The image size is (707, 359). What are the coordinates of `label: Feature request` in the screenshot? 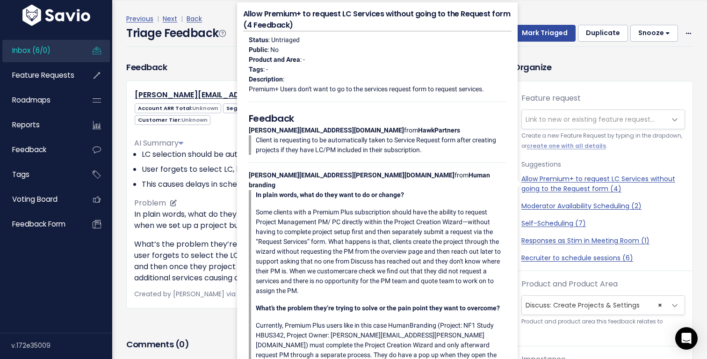 It's located at (551, 98).